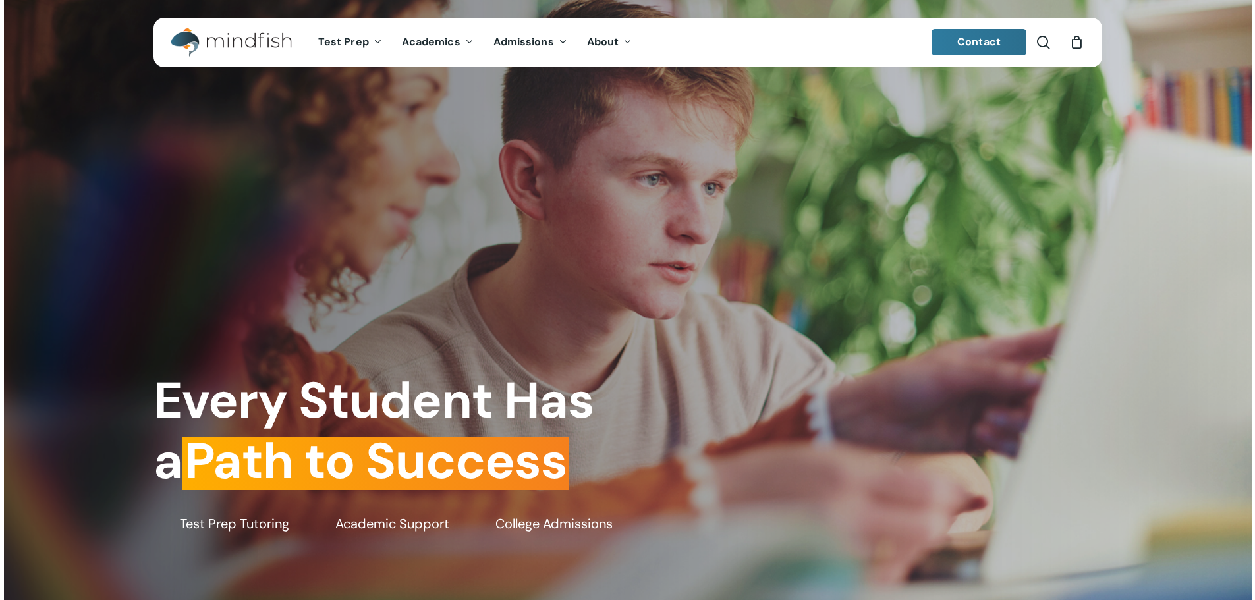  What do you see at coordinates (431, 42) in the screenshot?
I see `span: Academics` at bounding box center [431, 42].